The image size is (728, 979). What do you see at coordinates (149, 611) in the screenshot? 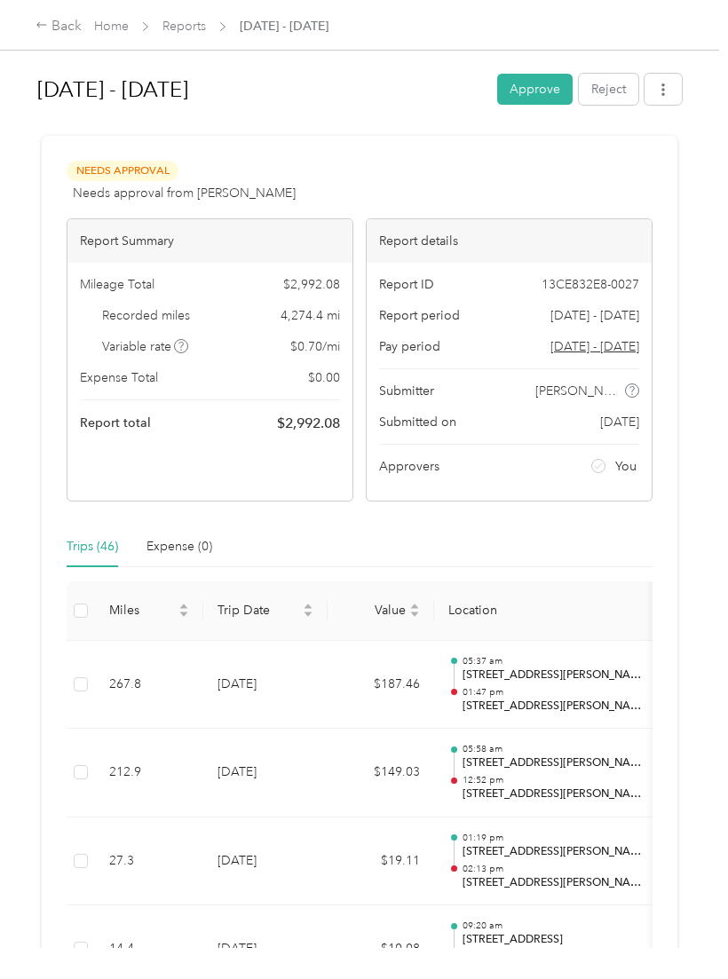
I see `th: Miles` at bounding box center [149, 611].